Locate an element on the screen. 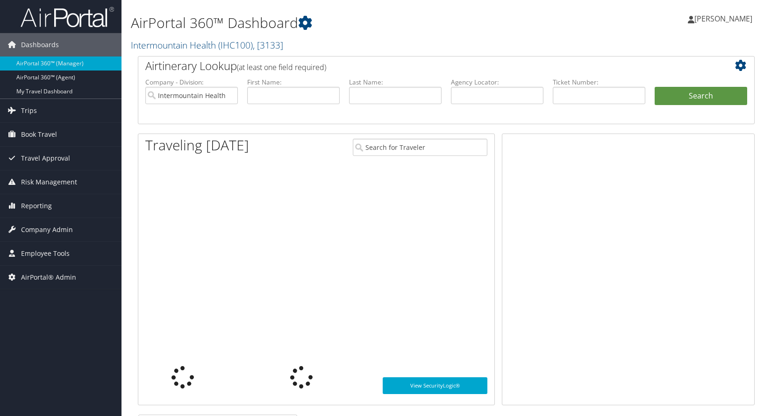 Image resolution: width=771 pixels, height=416 pixels. span: AirPortal® Admin is located at coordinates (49, 278).